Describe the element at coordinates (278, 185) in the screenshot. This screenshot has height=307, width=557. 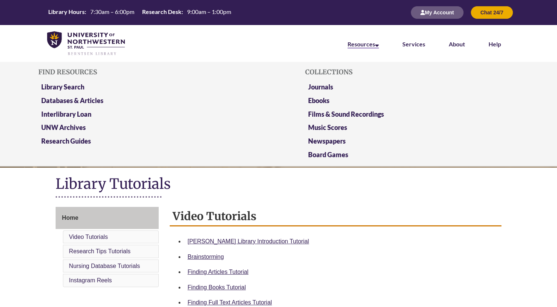
I see `h1: Library Tutorials` at that location.